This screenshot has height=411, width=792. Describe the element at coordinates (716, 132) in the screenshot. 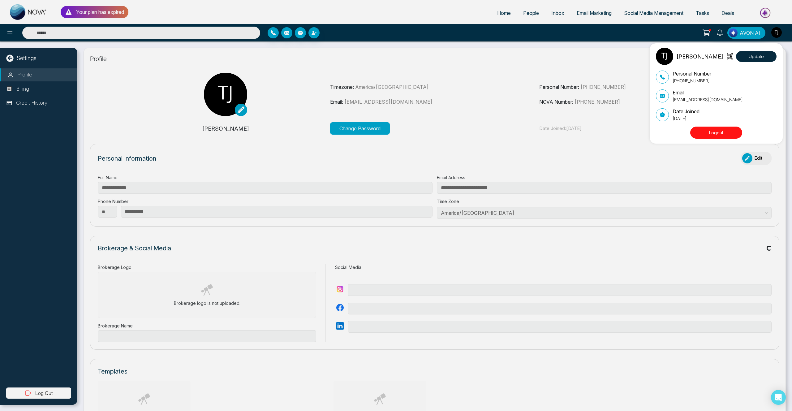

I see `button: Logout` at that location.